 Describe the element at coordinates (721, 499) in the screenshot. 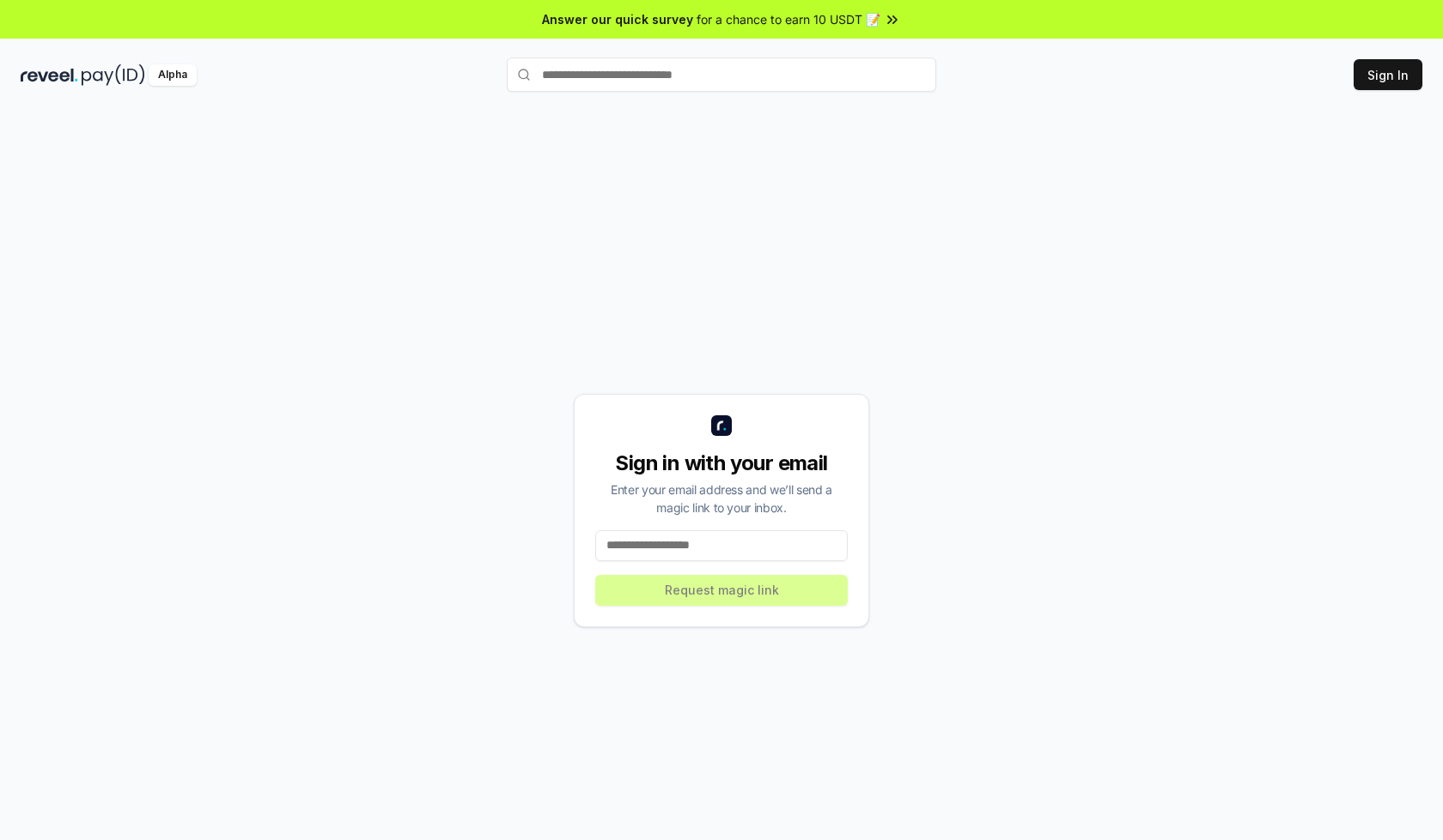

I see `div: Enter your email address and we’ll send a magic link to your inbox.` at that location.